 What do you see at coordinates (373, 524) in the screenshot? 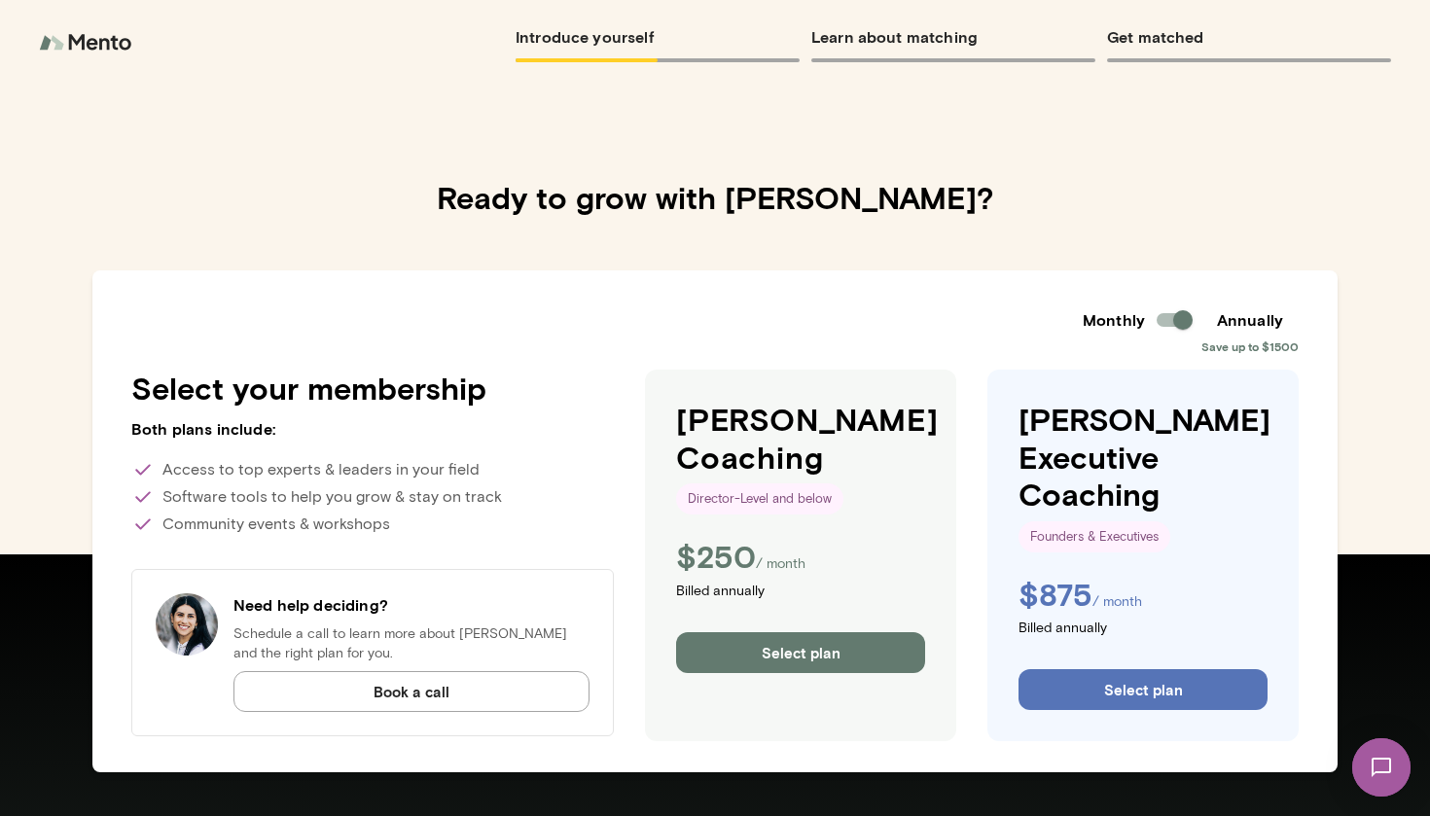
I see `p: Community events & workshops` at bounding box center [373, 524].